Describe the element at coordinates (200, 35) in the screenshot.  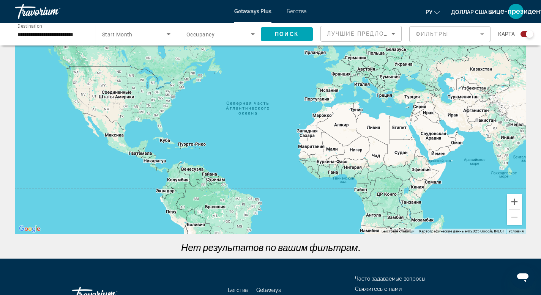
I see `span: Occupancy` at that location.